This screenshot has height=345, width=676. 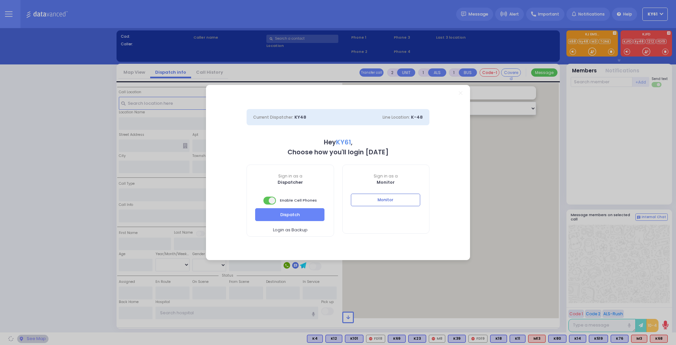 I want to click on b: Hey ,, so click(x=338, y=142).